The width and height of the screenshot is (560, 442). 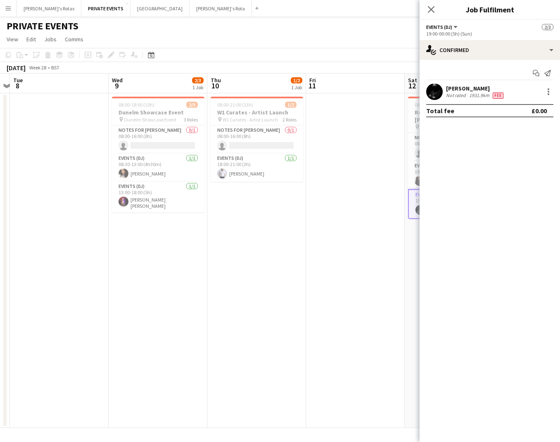 I want to click on span: Comms, so click(x=74, y=39).